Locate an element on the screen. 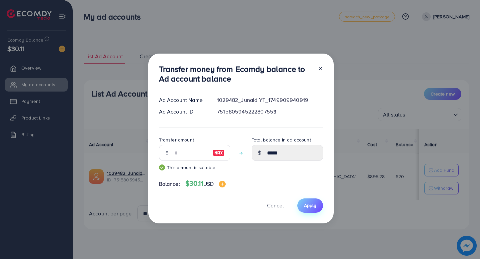  span: Cancel is located at coordinates (275, 206).